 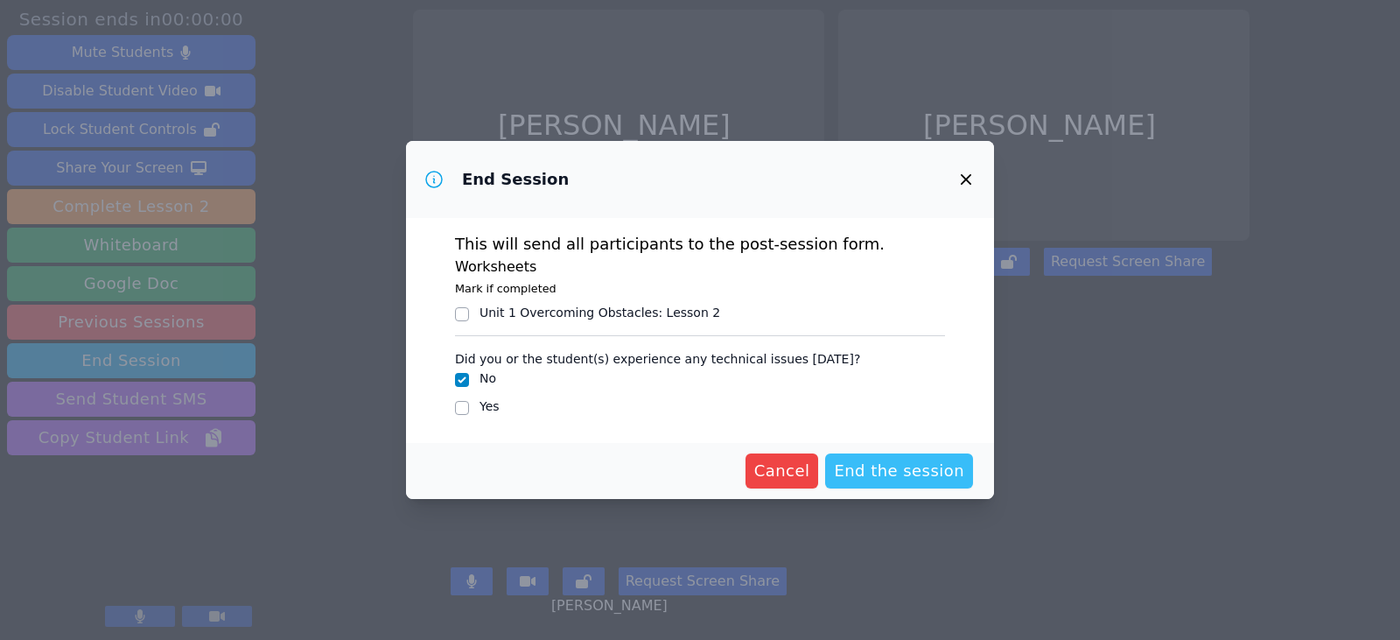 What do you see at coordinates (700, 244) in the screenshot?
I see `p: This will send all participants to the post-session form.` at bounding box center [700, 244].